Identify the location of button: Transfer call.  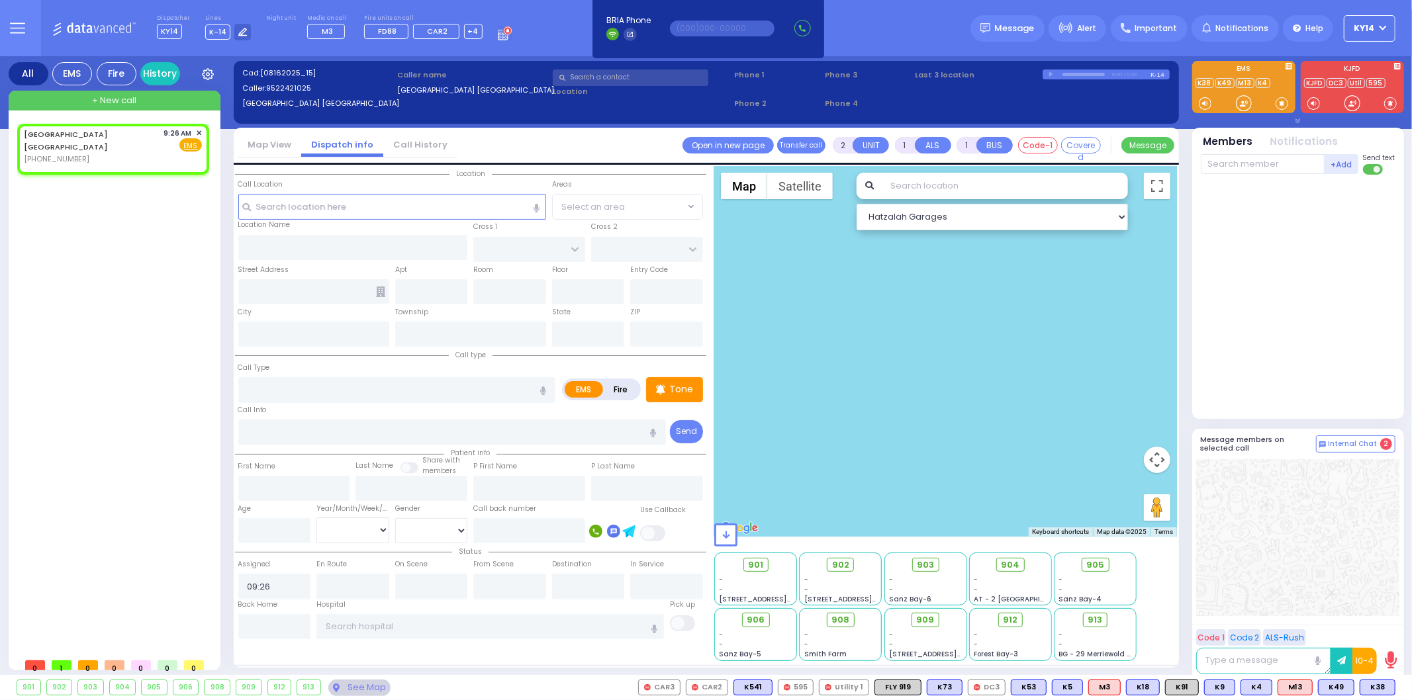
(801, 145).